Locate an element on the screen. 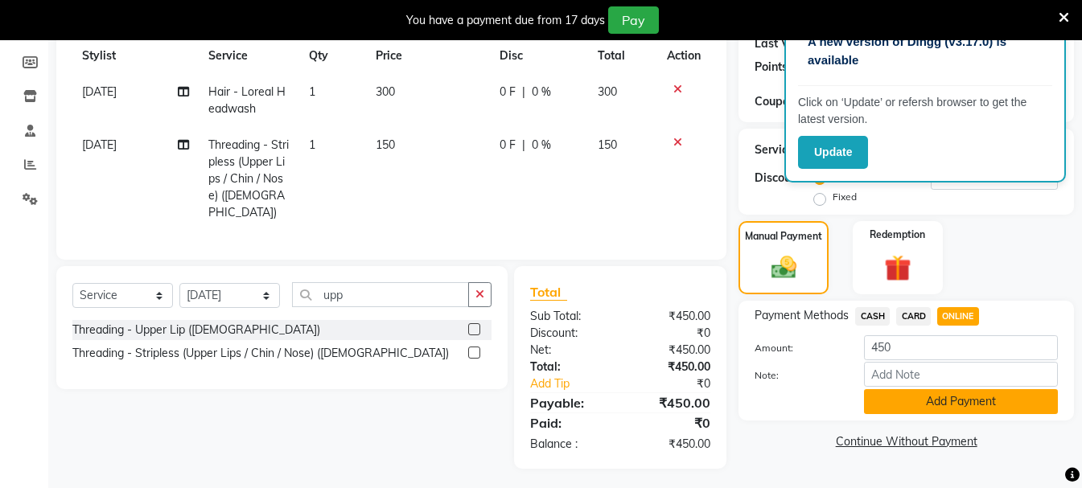 This screenshot has height=488, width=1082. span: Hair - Loreal Headwash is located at coordinates (247, 100).